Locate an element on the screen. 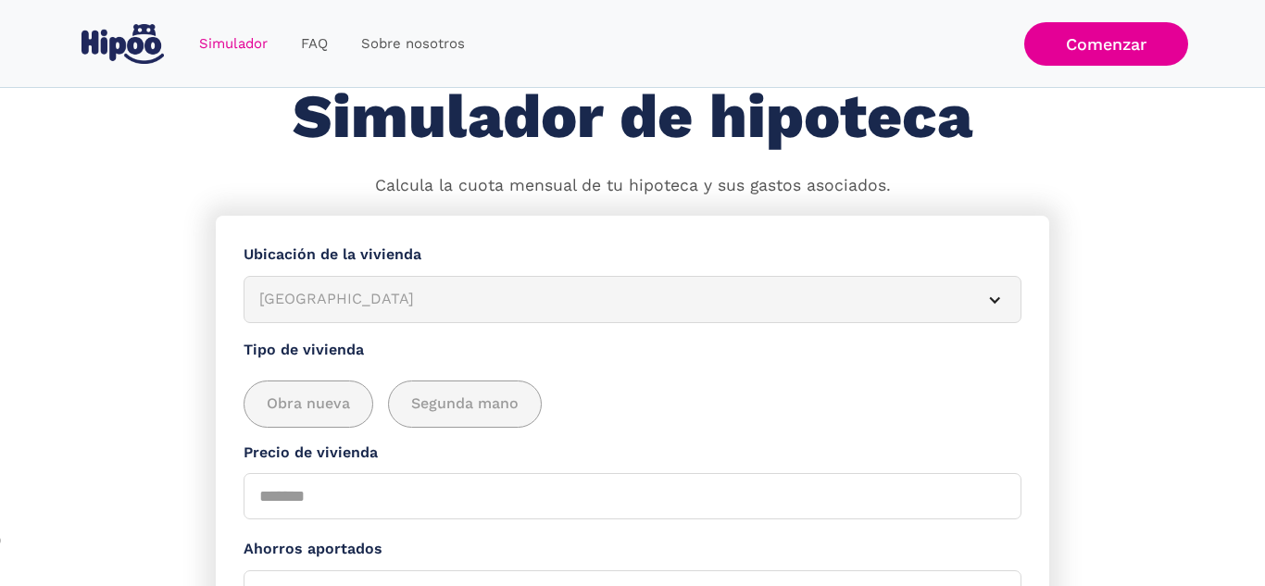 This screenshot has height=586, width=1265. a: Sobre nosotros is located at coordinates (413, 44).